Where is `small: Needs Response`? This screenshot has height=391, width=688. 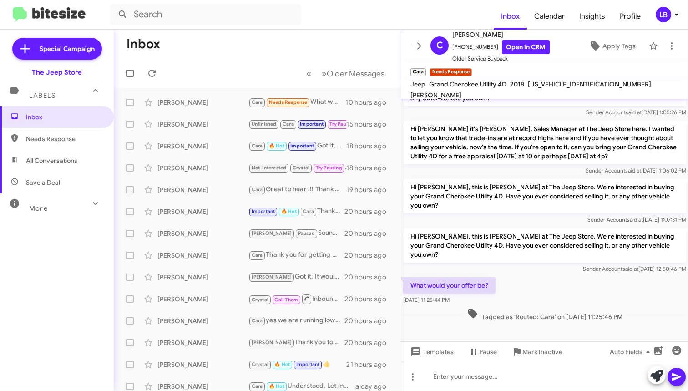
small: Needs Response is located at coordinates (451, 72).